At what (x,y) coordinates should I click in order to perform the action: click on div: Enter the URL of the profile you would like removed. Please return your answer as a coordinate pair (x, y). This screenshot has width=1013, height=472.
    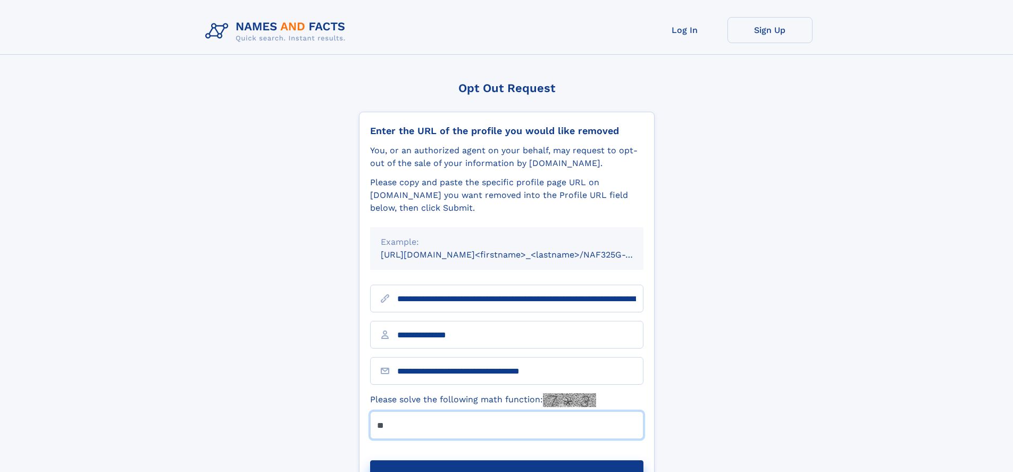
    Looking at the image, I should click on (507, 131).